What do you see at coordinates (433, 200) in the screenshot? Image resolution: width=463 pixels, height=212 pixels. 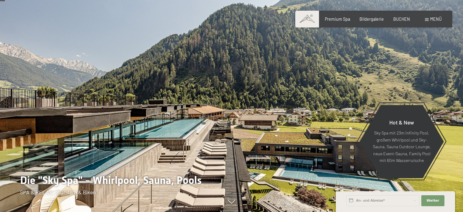 I see `button: Weiter` at bounding box center [433, 200].